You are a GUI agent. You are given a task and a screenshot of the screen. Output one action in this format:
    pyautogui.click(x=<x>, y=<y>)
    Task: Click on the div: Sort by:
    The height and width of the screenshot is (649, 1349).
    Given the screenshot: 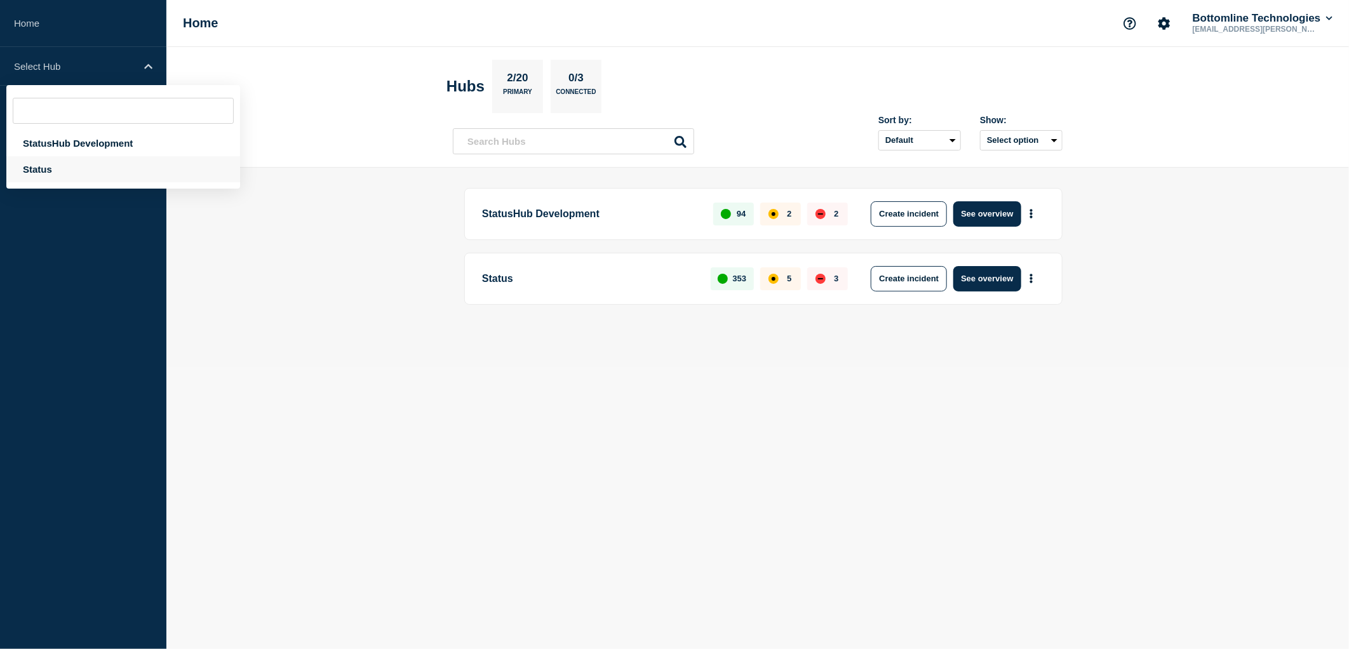 What is the action you would take?
    pyautogui.click(x=920, y=120)
    